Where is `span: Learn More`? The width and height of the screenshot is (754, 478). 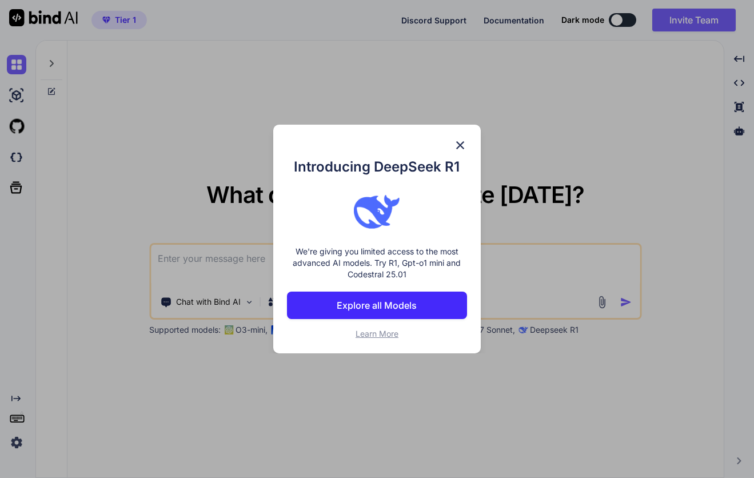 span: Learn More is located at coordinates (377, 333).